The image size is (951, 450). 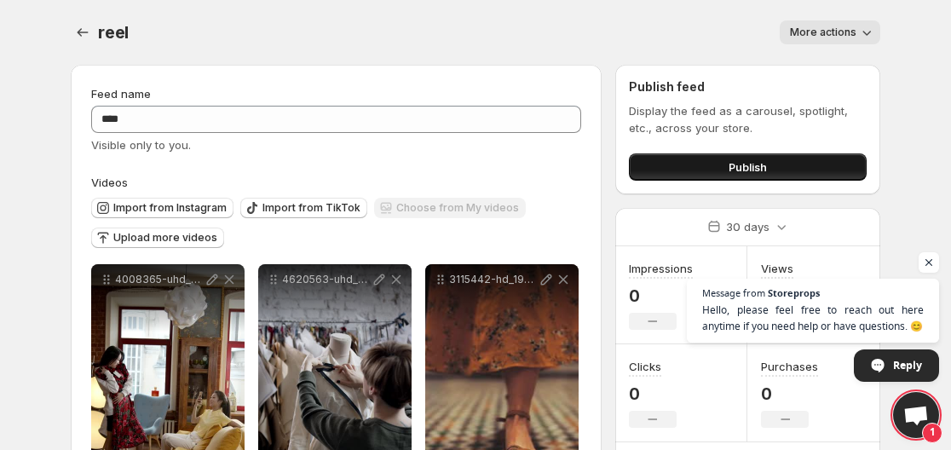 I want to click on p: 4008365-uhd_2160_4096_25fps, so click(x=159, y=279).